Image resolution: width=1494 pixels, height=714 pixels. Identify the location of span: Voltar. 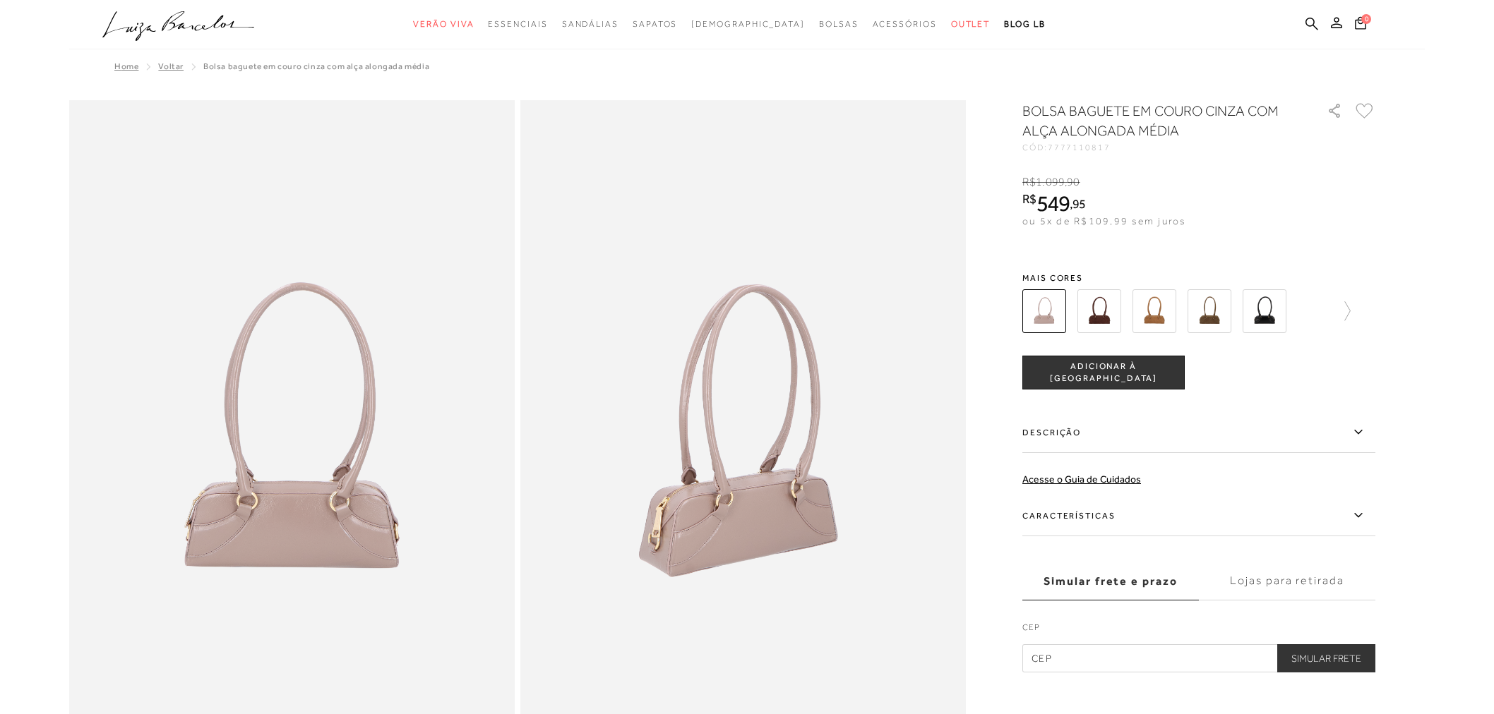
(171, 66).